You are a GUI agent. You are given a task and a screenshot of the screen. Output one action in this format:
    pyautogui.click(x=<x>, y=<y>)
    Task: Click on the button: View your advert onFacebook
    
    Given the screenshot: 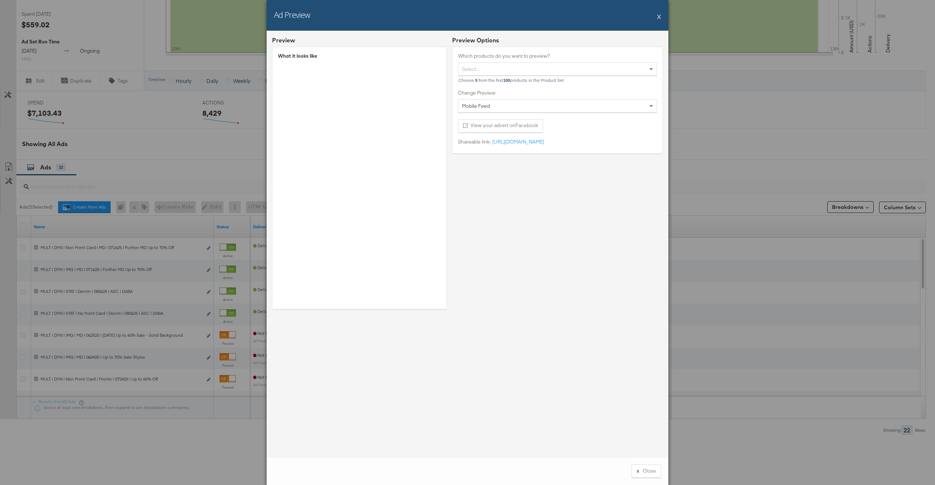 What is the action you would take?
    pyautogui.click(x=500, y=126)
    